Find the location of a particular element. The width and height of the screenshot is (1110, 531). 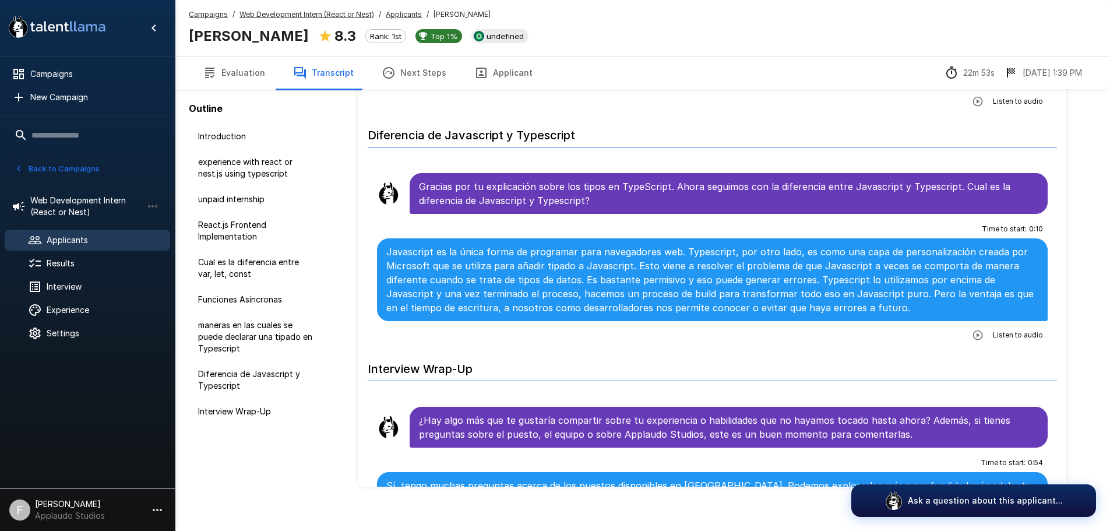

div: The time between starting and completing the interview is located at coordinates (969, 73).